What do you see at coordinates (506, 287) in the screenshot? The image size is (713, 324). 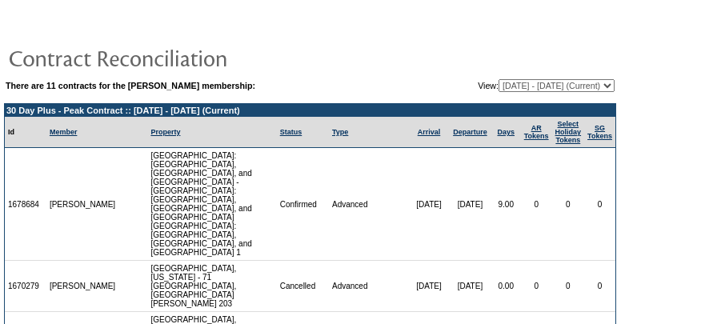 I see `td: 0.00` at bounding box center [506, 287].